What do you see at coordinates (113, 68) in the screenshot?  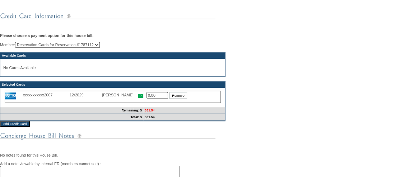 I see `p: No Cards Available` at bounding box center [113, 68].